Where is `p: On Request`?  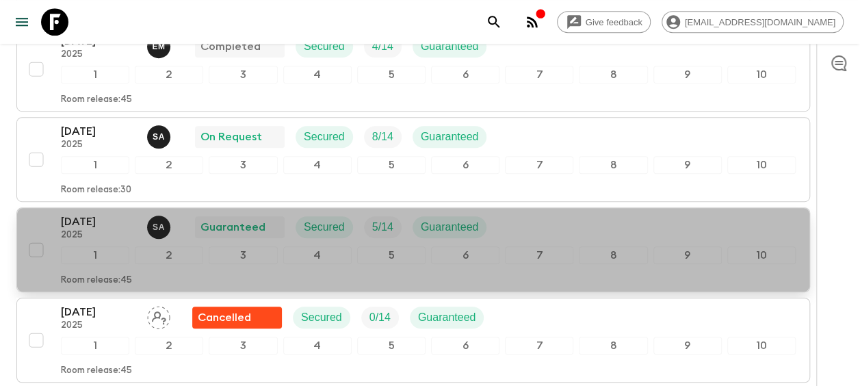
p: On Request is located at coordinates (231, 137).